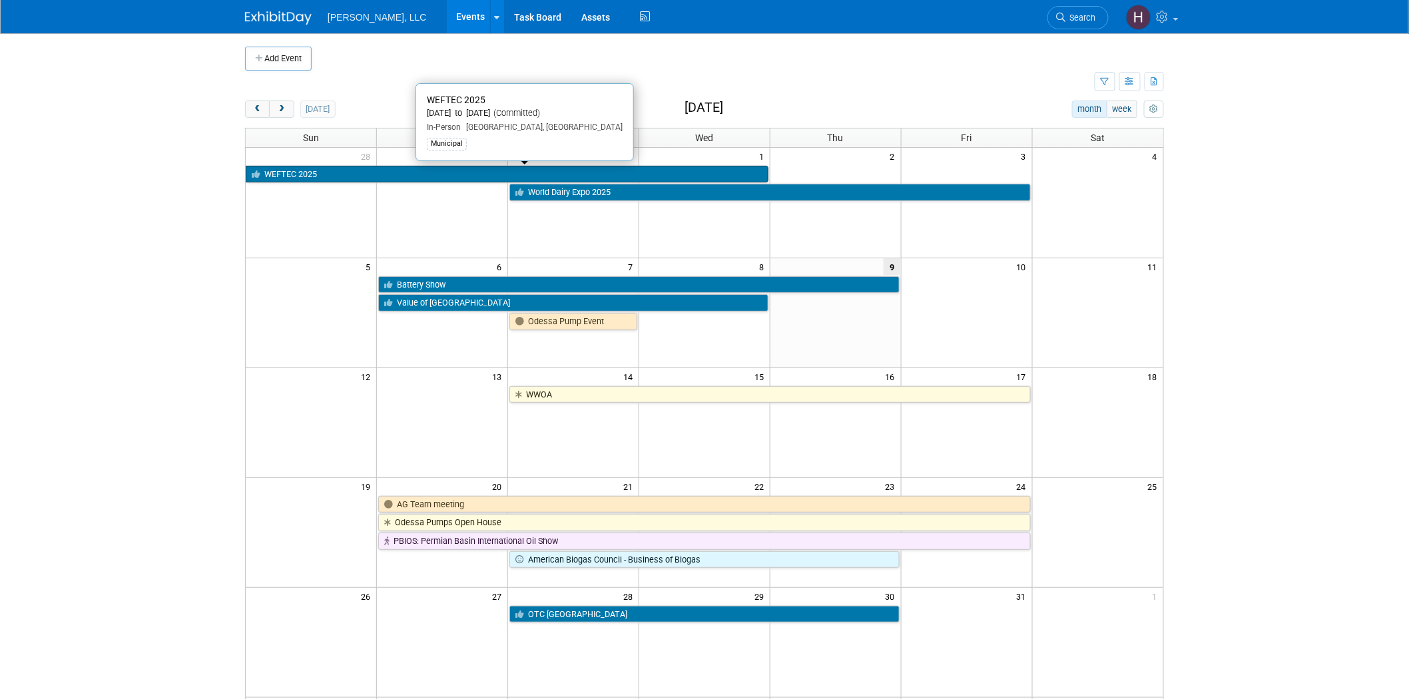 The width and height of the screenshot is (1409, 699). Describe the element at coordinates (892, 486) in the screenshot. I see `span: 23` at that location.